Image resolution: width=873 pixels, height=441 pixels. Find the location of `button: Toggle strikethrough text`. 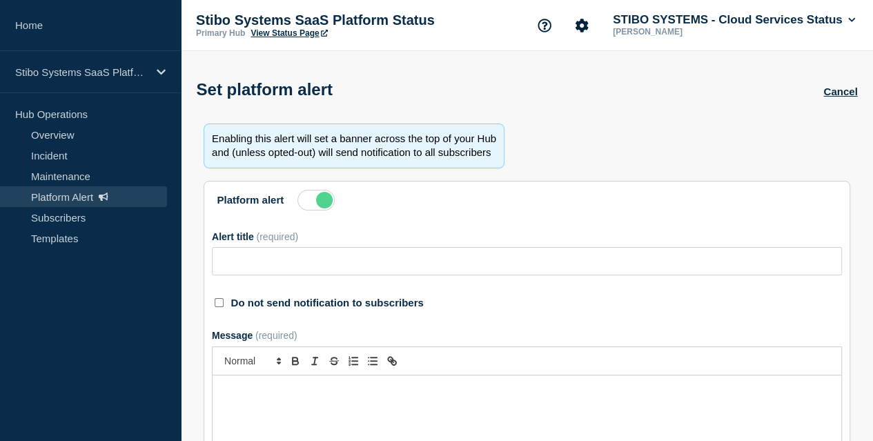

button: Toggle strikethrough text is located at coordinates (334, 361).